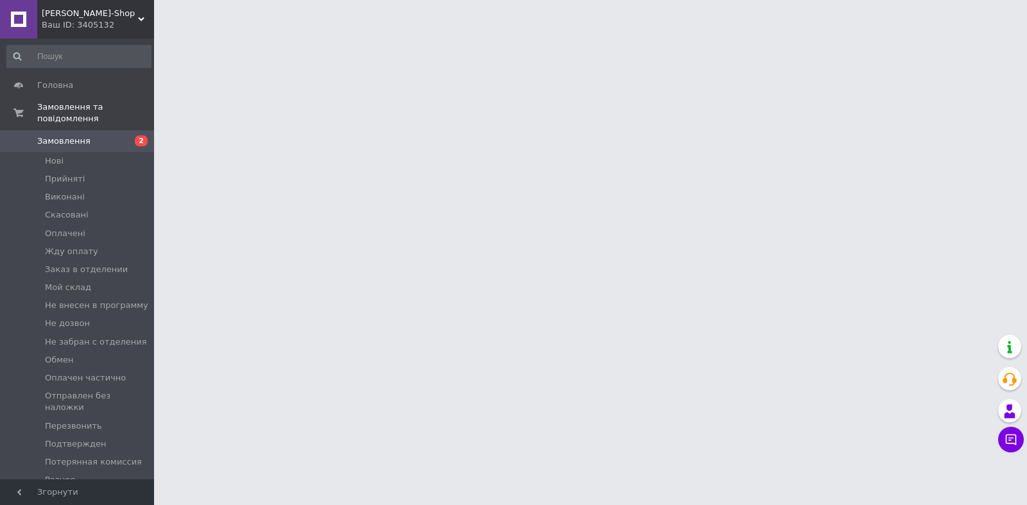 The image size is (1027, 505). I want to click on span: Разное, so click(60, 480).